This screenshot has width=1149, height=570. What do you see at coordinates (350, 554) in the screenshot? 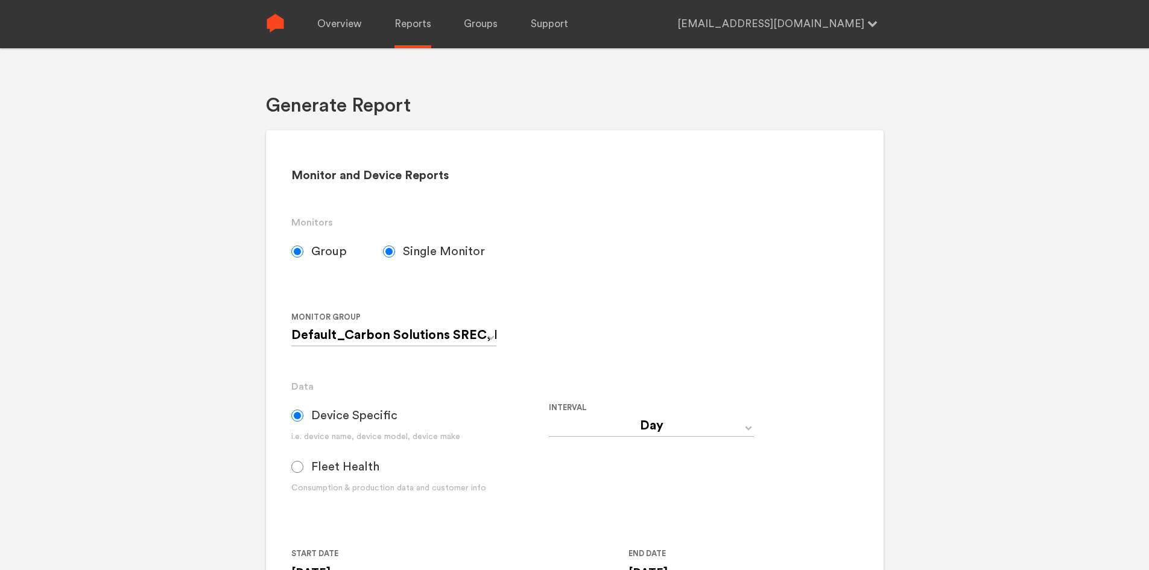
I see `label: Start Date` at bounding box center [350, 554].